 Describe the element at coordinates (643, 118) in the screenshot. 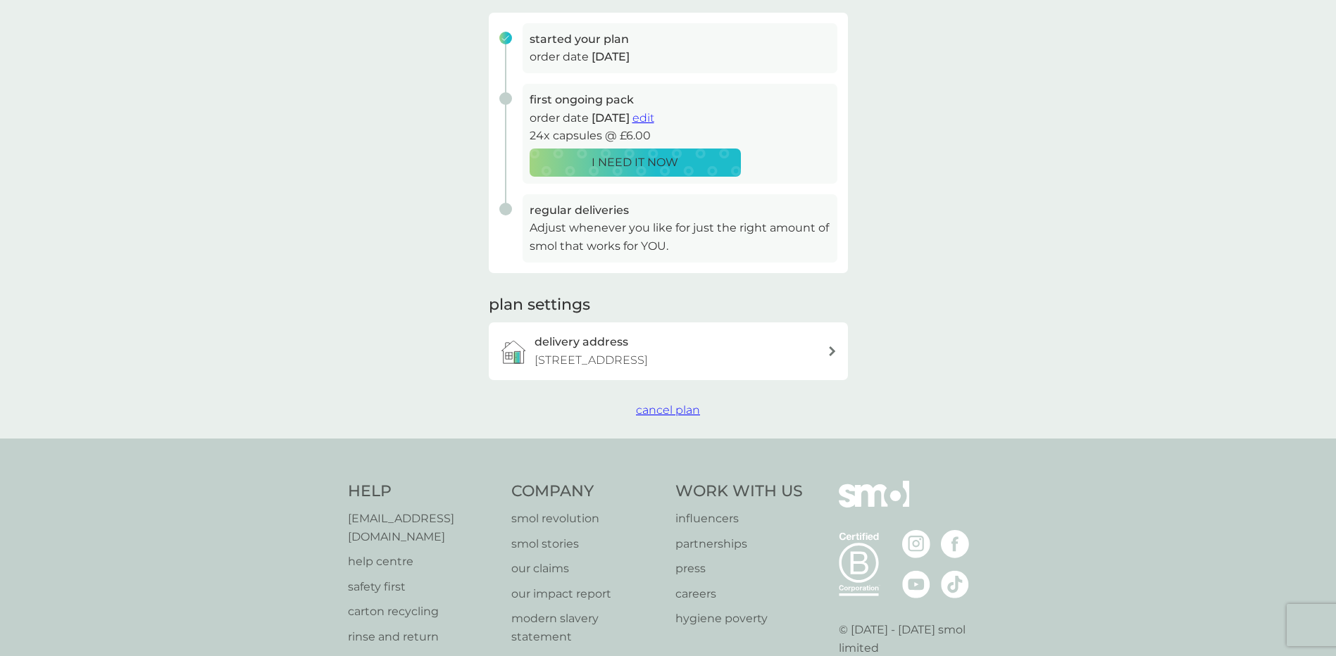

I see `button: edit` at that location.